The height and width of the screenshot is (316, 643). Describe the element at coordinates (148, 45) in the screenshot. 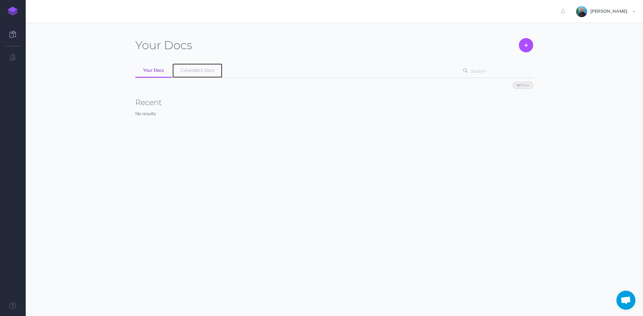

I see `span: Your` at that location.